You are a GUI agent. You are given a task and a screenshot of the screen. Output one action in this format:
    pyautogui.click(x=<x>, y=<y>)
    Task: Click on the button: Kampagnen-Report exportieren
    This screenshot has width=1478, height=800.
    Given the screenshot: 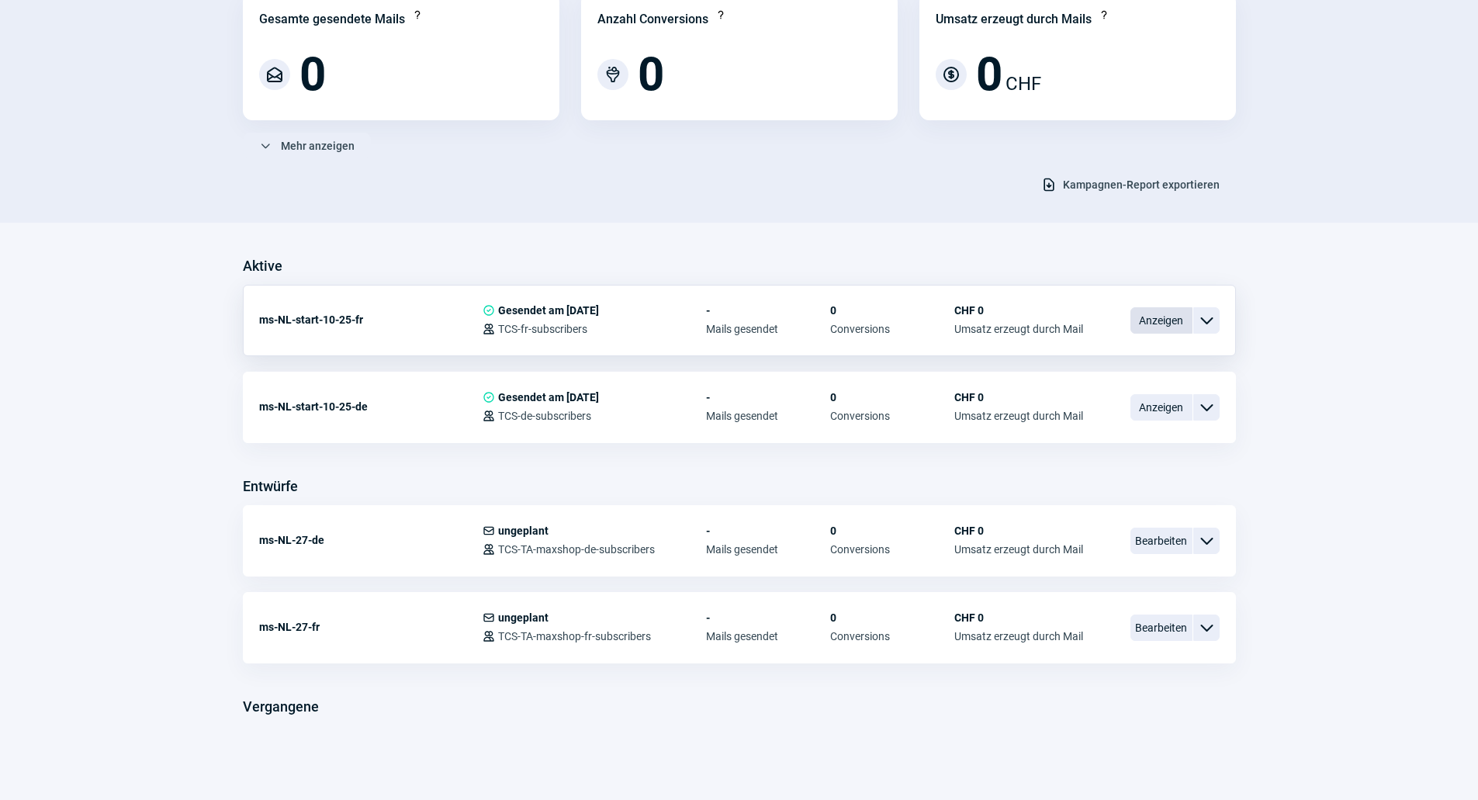 What is the action you would take?
    pyautogui.click(x=1131, y=185)
    